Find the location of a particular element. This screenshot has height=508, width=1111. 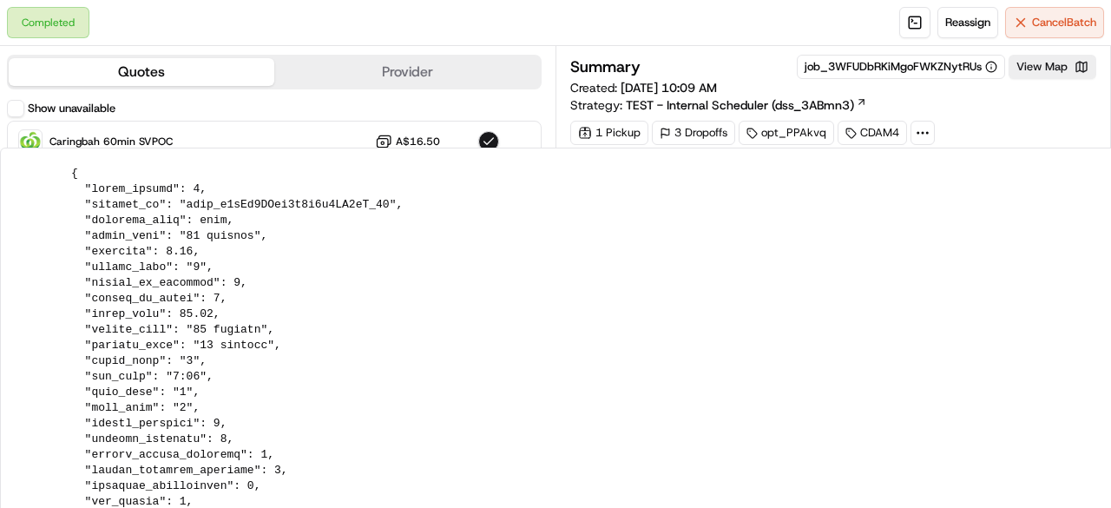

div: 1 Pickup is located at coordinates (609, 133).